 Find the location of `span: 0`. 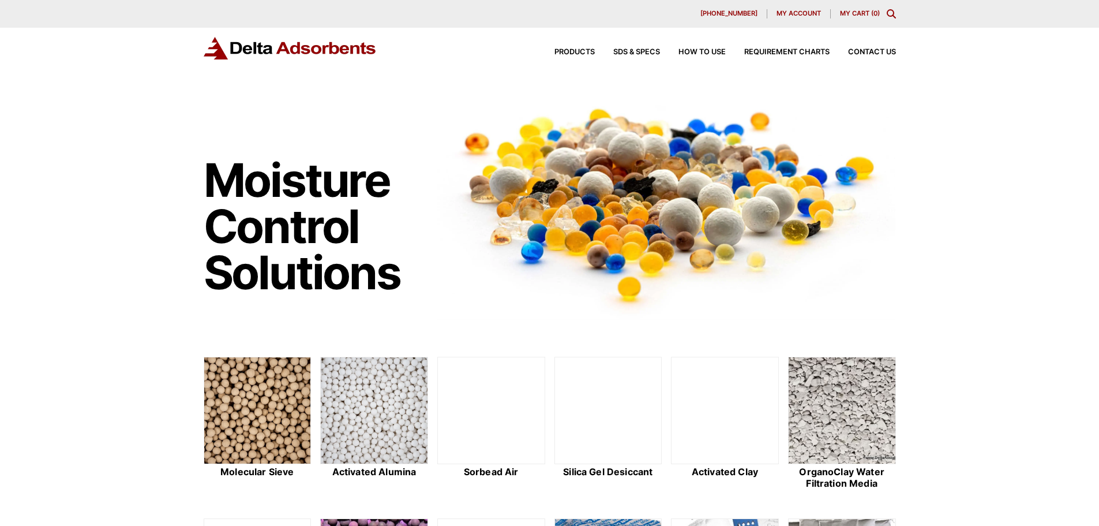

span: 0 is located at coordinates (875, 13).